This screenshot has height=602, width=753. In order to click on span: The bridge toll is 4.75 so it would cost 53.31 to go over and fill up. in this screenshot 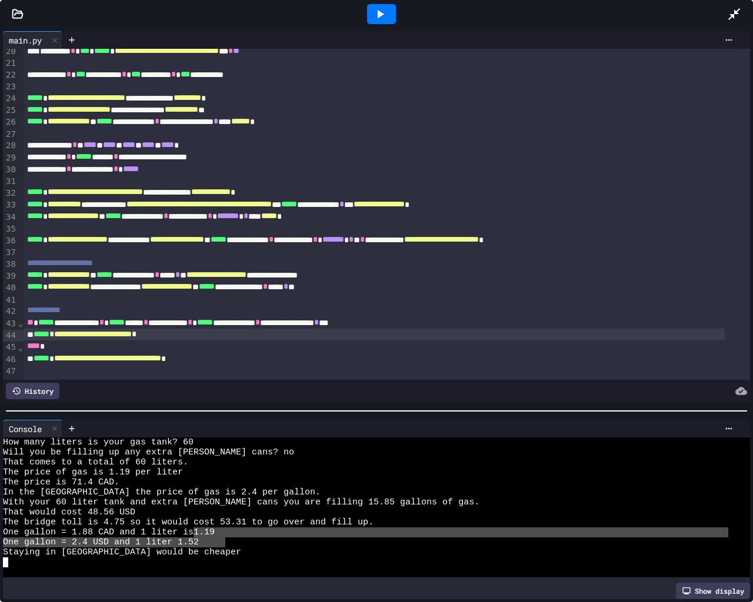, I will do `click(188, 522)`.